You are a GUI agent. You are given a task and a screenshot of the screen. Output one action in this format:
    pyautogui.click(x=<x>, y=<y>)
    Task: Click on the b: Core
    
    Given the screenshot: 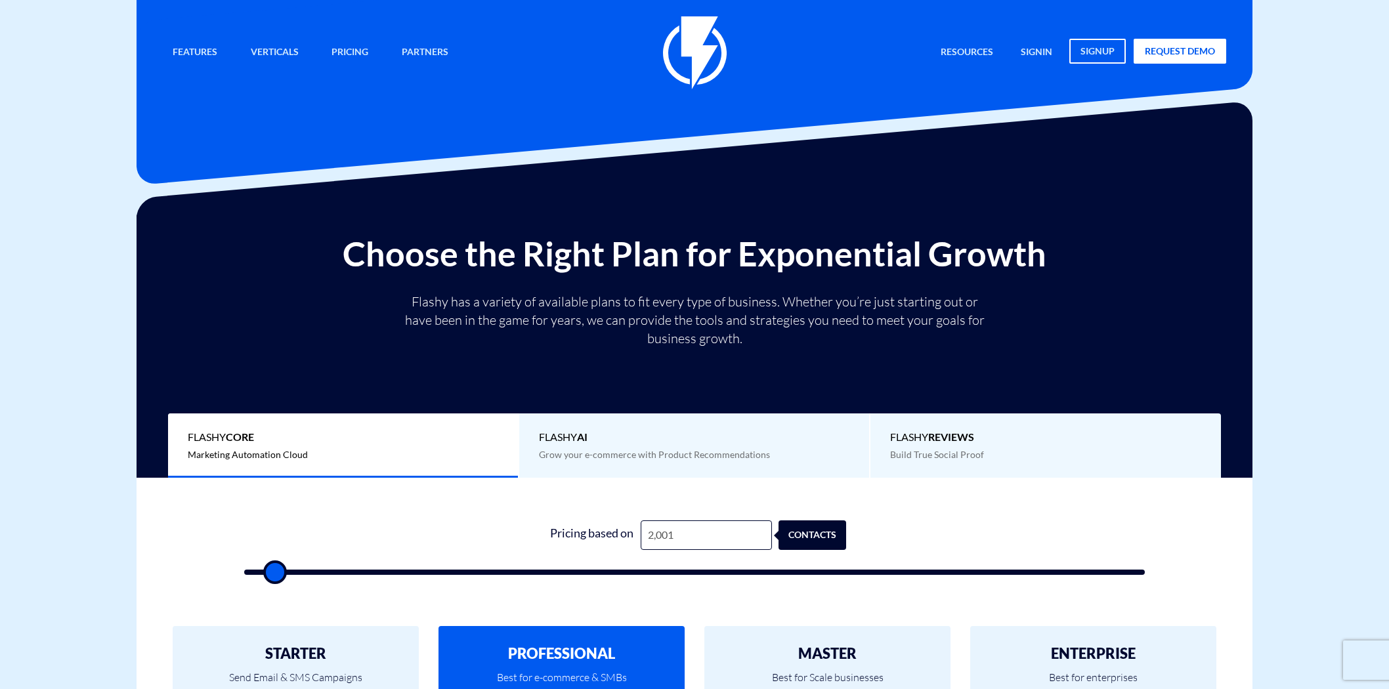 What is the action you would take?
    pyautogui.click(x=240, y=437)
    